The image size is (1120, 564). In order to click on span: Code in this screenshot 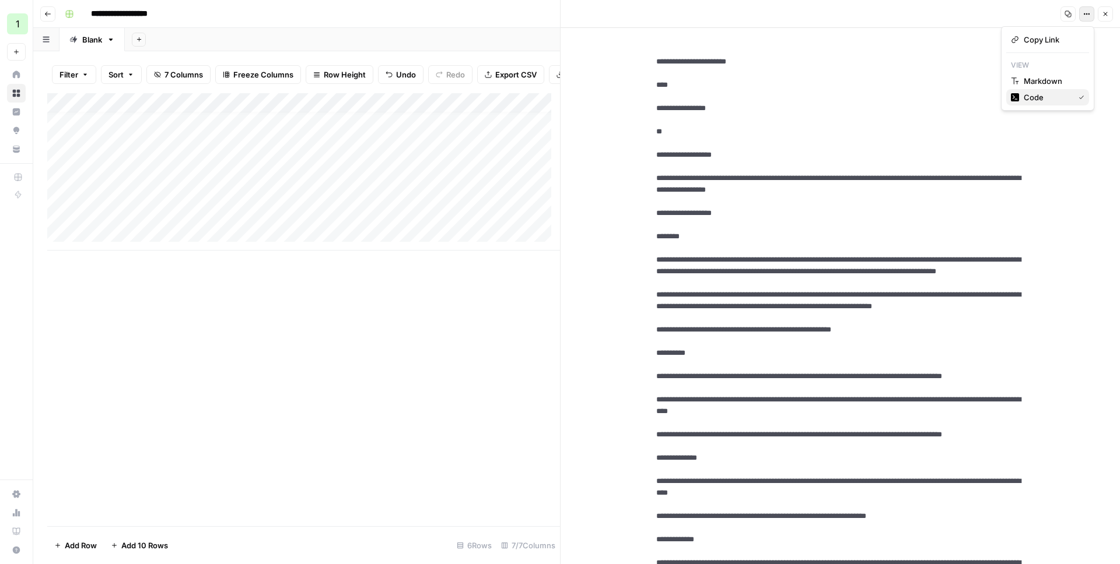, I will do `click(1046, 97)`.